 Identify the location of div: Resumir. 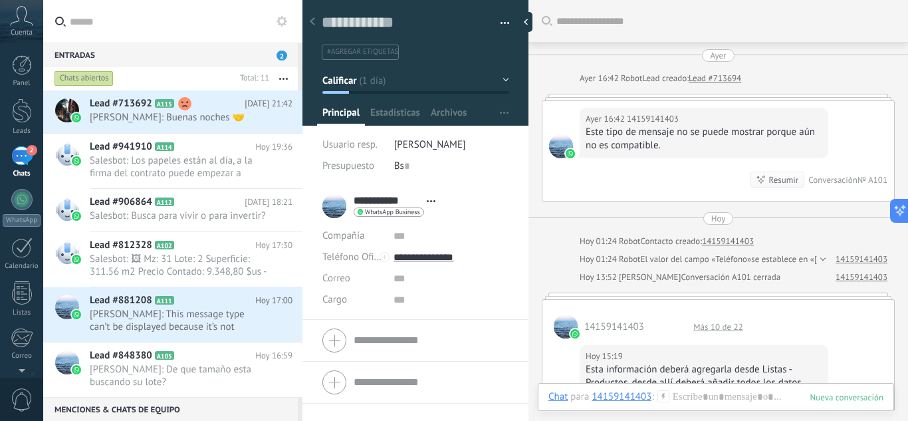
(784, 180).